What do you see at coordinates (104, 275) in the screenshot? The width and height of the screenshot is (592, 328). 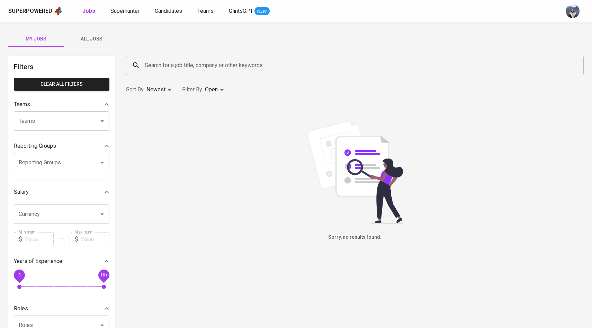 I see `span: 10+` at bounding box center [104, 275].